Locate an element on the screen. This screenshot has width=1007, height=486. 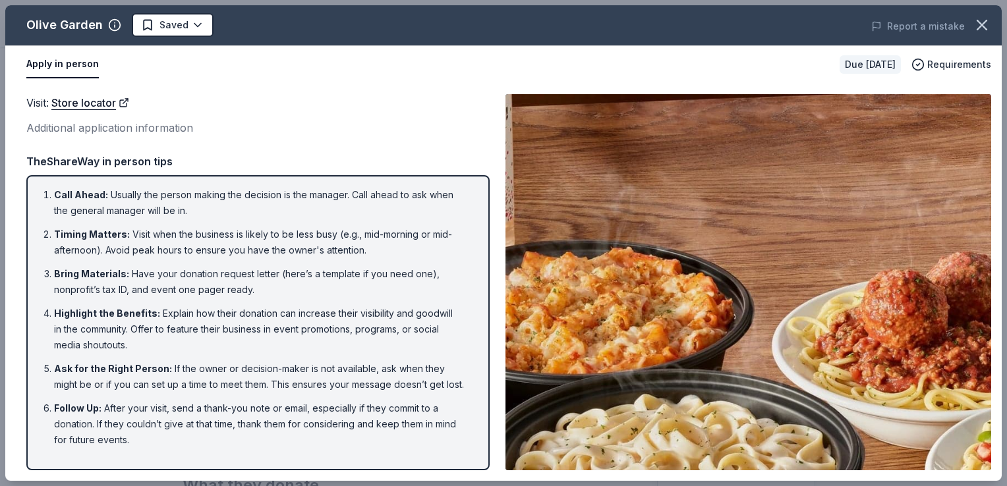
div: Visit : is located at coordinates (258, 103).